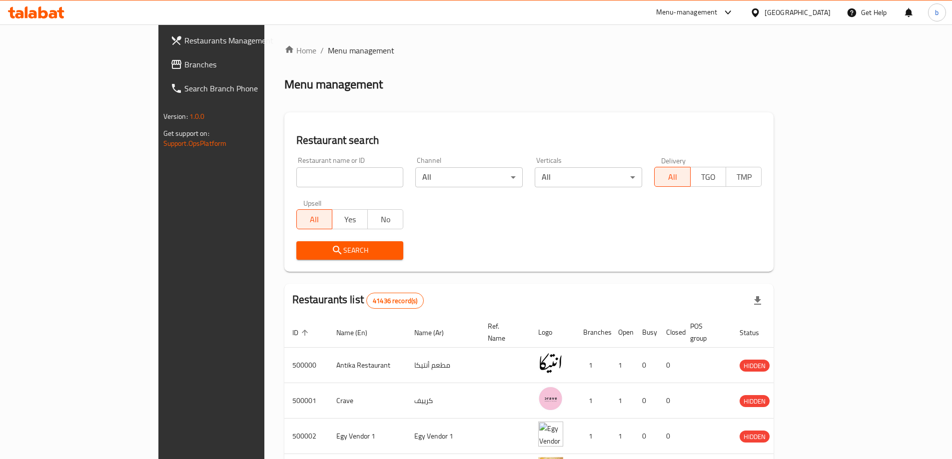 This screenshot has width=952, height=459. I want to click on h2: Restaurants list, so click(358, 300).